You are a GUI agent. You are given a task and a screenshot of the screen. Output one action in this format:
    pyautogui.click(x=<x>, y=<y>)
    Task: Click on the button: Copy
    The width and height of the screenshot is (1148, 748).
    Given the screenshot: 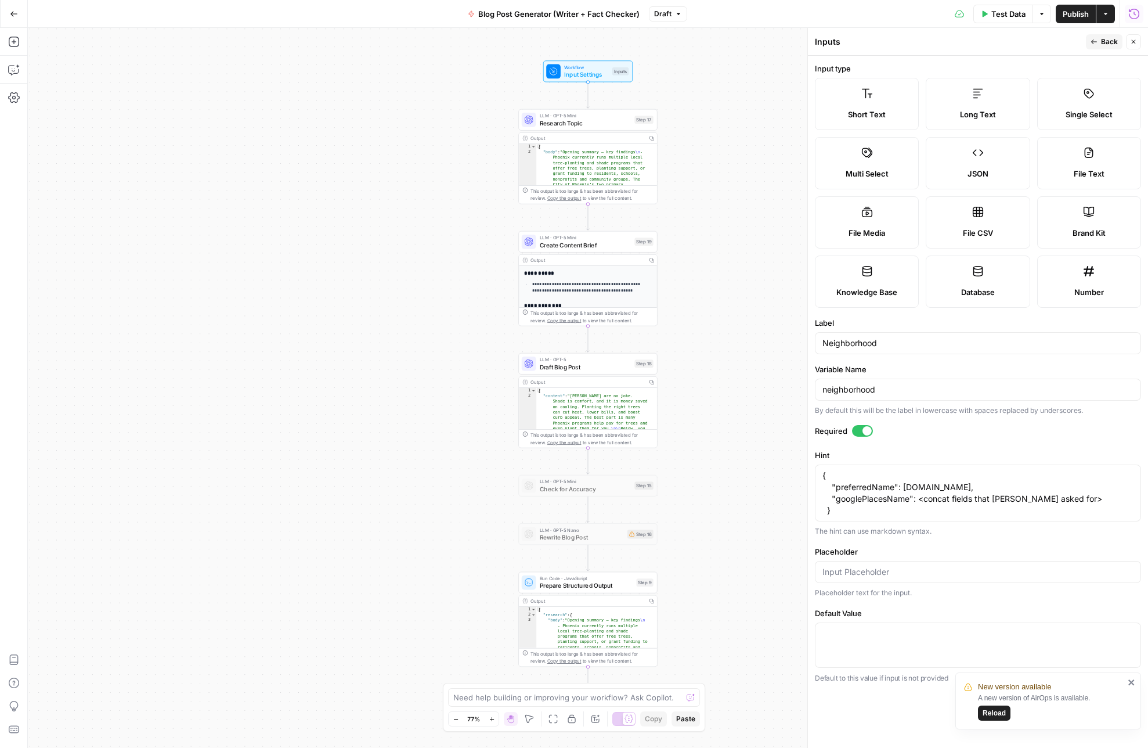 What is the action you would take?
    pyautogui.click(x=654, y=719)
    